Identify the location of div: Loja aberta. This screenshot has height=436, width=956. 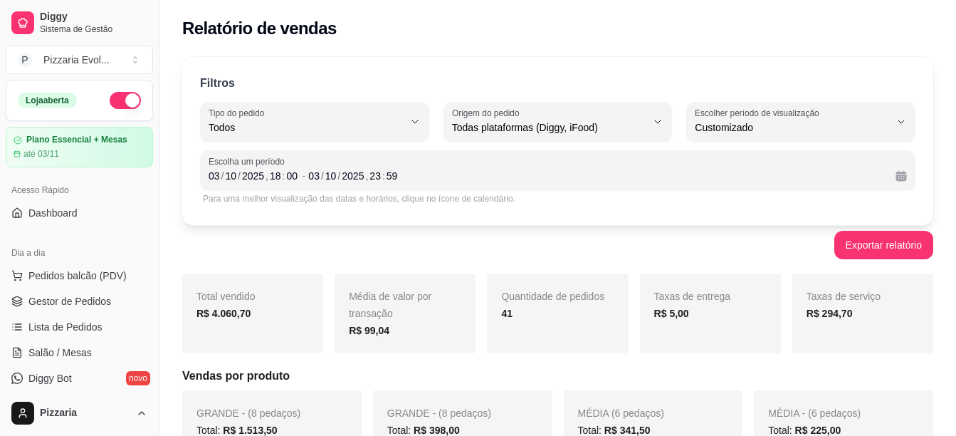
(47, 100).